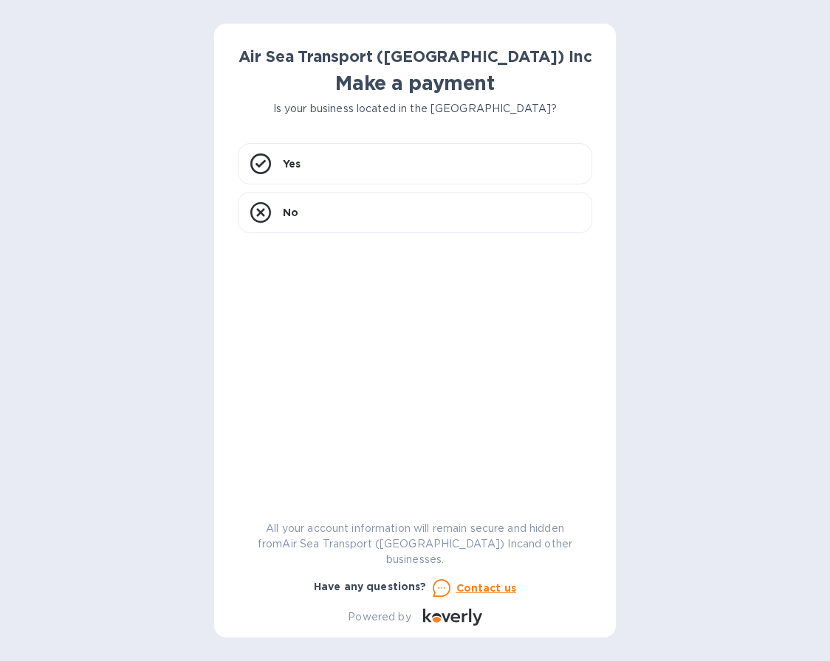  What do you see at coordinates (290, 213) in the screenshot?
I see `p: No` at bounding box center [290, 213].